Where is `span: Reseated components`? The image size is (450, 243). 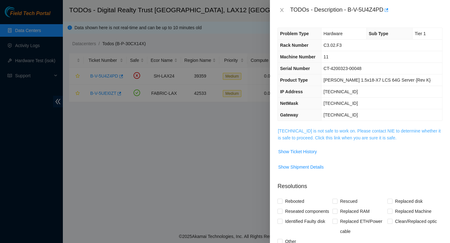 span: Reseated components is located at coordinates (307, 211).